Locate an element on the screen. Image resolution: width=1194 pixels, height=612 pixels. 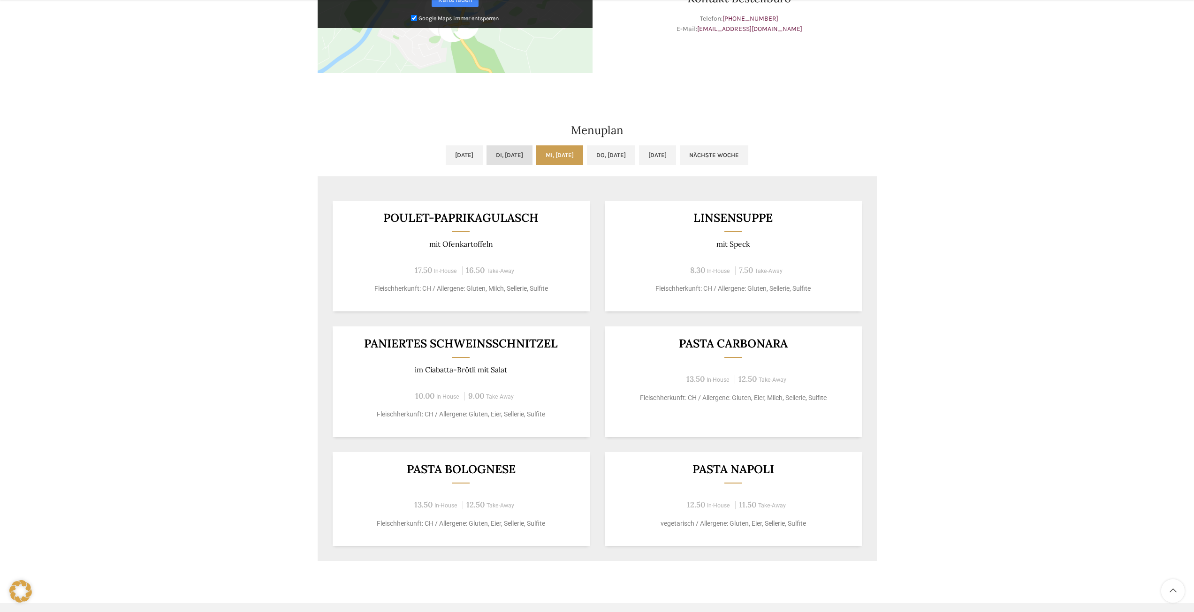
p: Fleischherkunft: CH / Allergene: Gluten, Milch, Sellerie, Sulfite is located at coordinates (461, 288).